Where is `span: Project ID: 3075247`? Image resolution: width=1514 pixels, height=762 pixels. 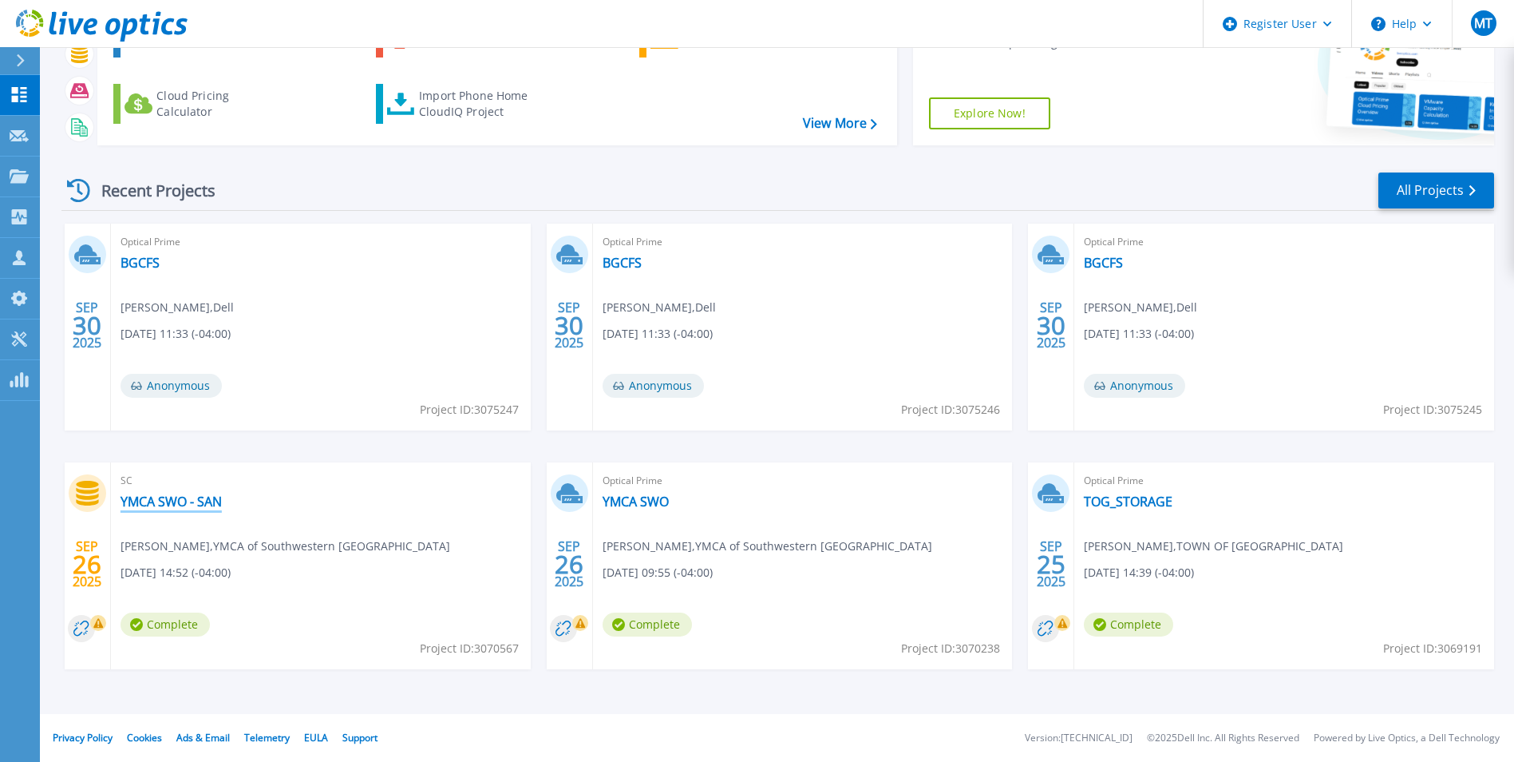
span: Project ID: 3075247 is located at coordinates (469, 410).